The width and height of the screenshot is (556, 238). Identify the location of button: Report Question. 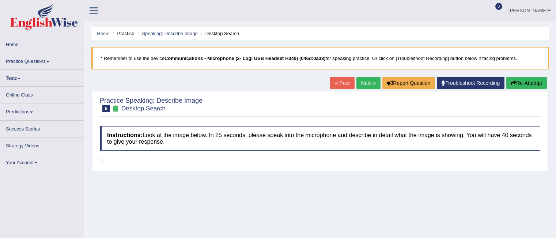
(409, 83).